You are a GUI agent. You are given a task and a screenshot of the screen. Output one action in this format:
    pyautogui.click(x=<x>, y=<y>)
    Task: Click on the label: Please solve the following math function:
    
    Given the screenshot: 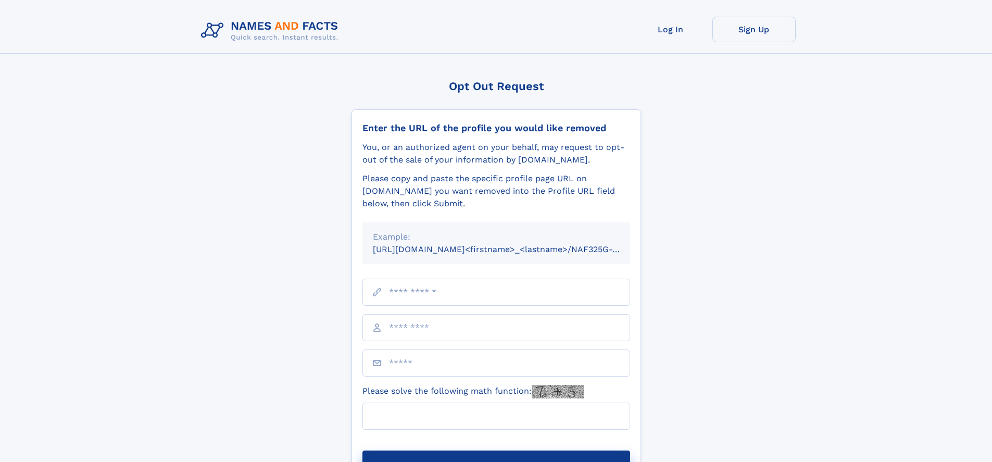 What is the action you would take?
    pyautogui.click(x=473, y=392)
    